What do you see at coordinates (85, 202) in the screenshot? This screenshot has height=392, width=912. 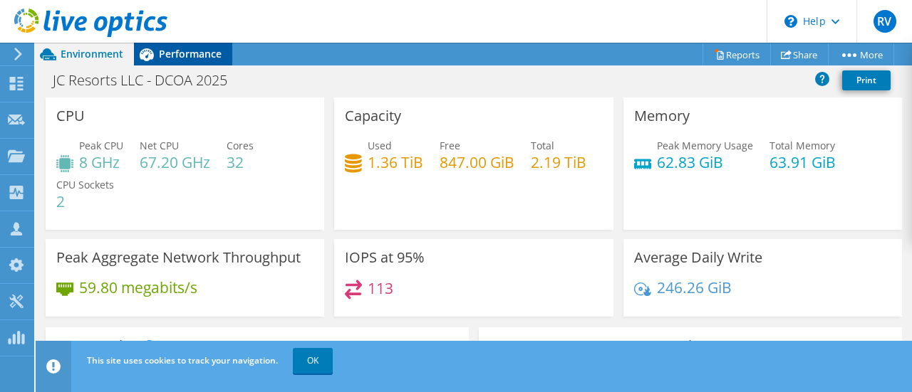 I see `h4: 2` at bounding box center [85, 202].